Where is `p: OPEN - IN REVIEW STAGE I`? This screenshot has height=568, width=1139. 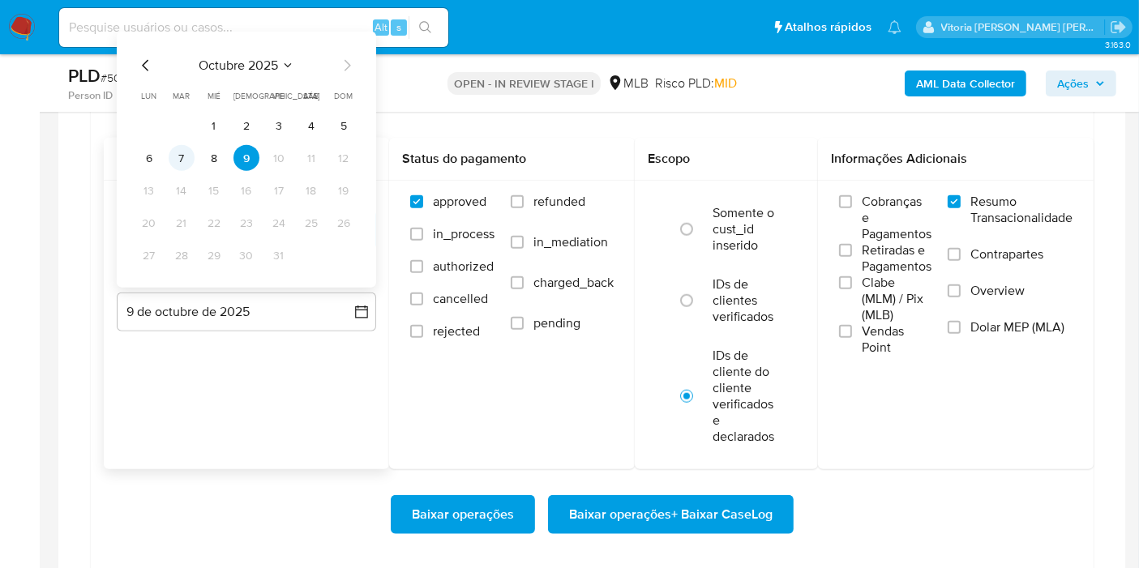
p: OPEN - IN REVIEW STAGE I is located at coordinates (524, 83).